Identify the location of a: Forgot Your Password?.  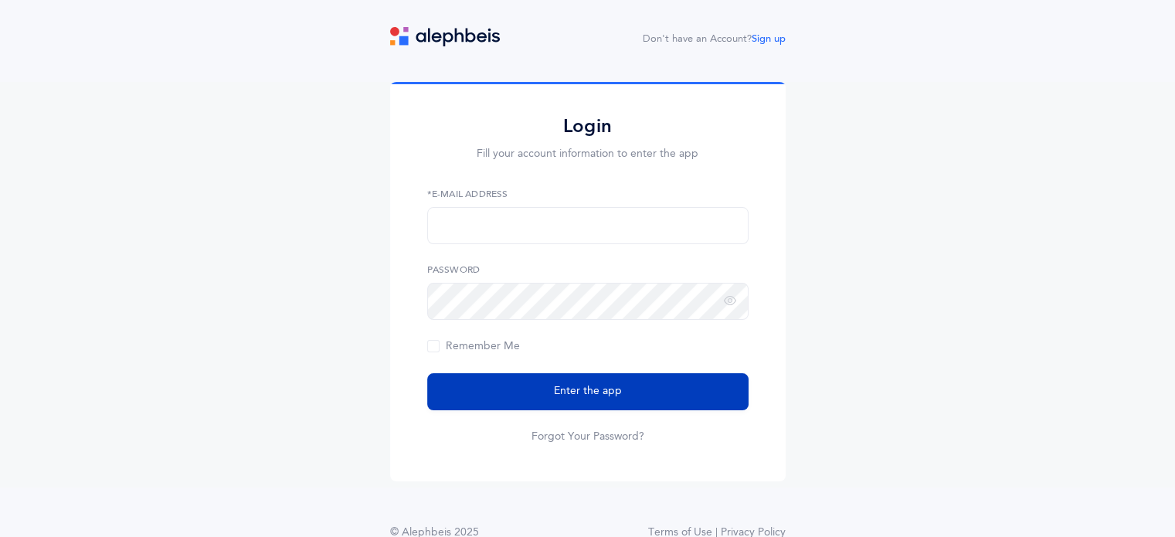
(588, 436).